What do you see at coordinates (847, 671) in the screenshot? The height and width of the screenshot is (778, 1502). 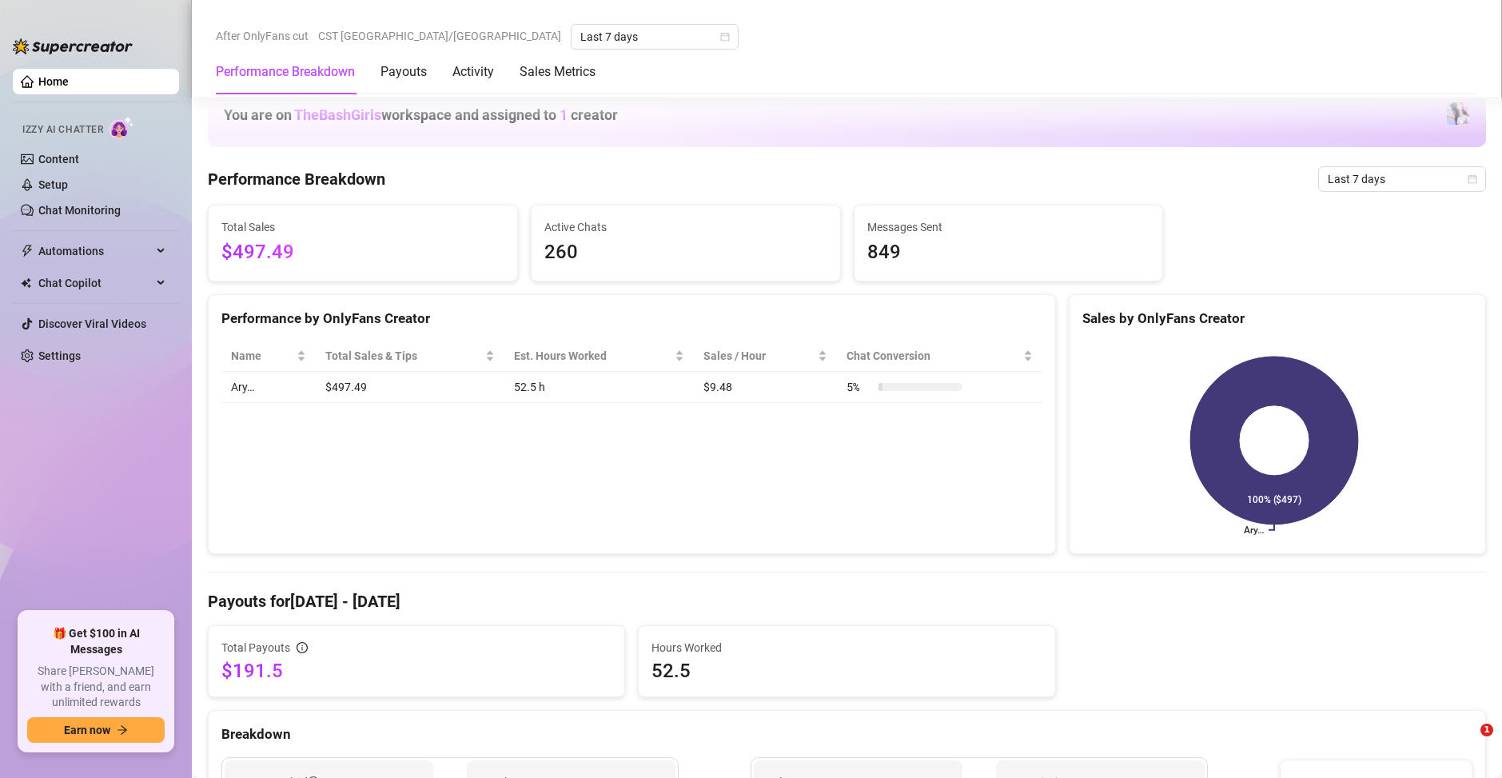 I see `span: 52.5` at bounding box center [847, 671].